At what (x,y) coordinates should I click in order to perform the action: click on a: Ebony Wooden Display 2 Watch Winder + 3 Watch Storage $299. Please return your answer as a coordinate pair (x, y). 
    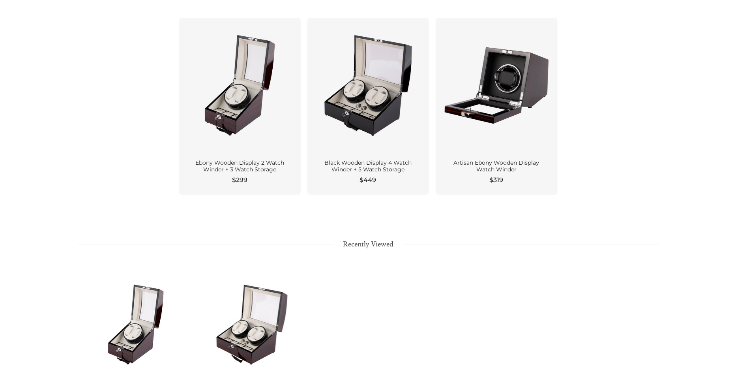
    Looking at the image, I should click on (239, 106).